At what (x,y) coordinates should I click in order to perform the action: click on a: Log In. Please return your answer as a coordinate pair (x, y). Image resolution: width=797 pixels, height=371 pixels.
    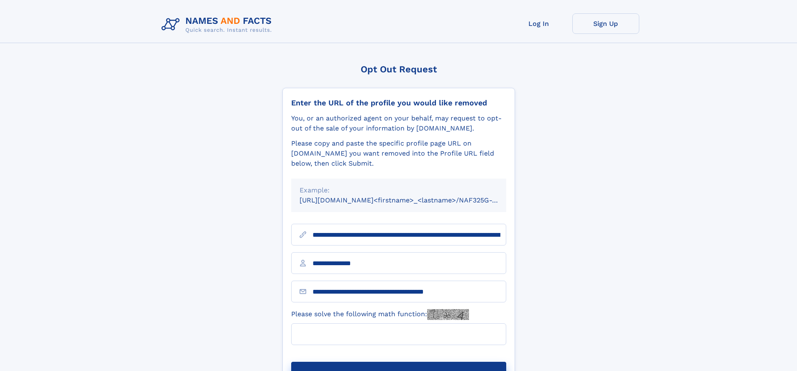
    Looking at the image, I should click on (539, 23).